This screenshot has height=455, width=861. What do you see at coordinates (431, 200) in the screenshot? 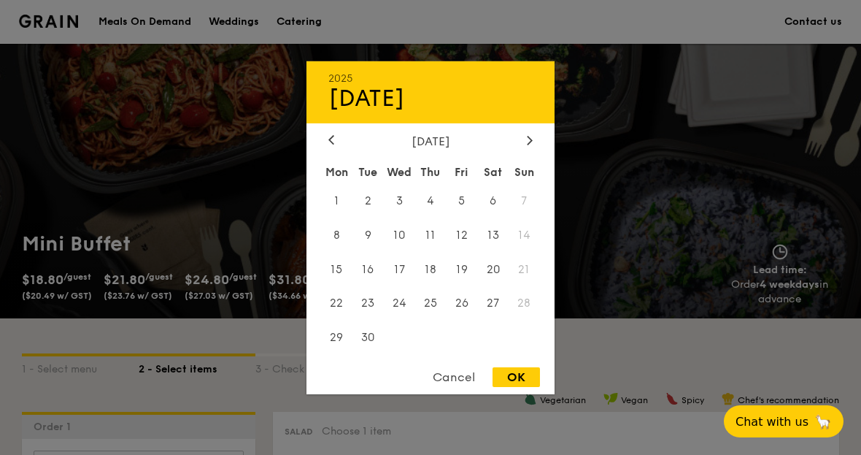
I see `span: 4` at bounding box center [431, 200].